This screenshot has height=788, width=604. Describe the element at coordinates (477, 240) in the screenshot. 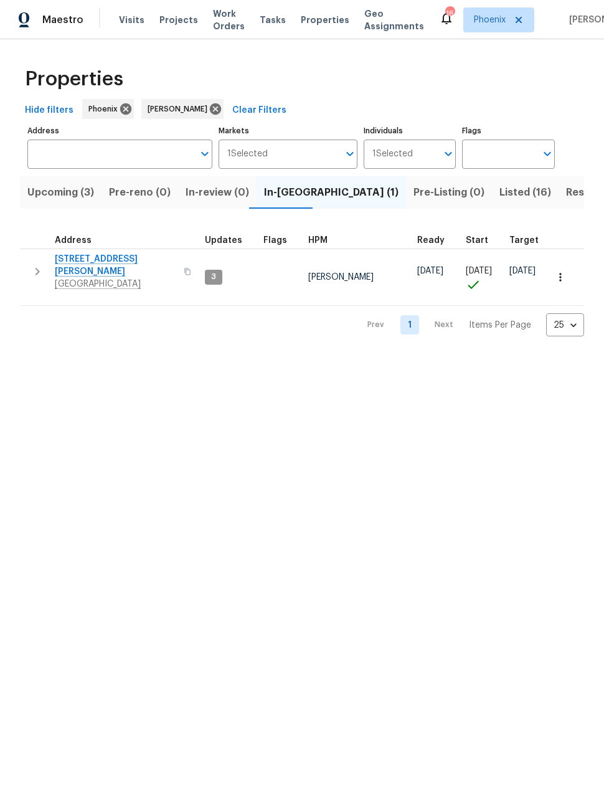

I see `span: Start` at that location.